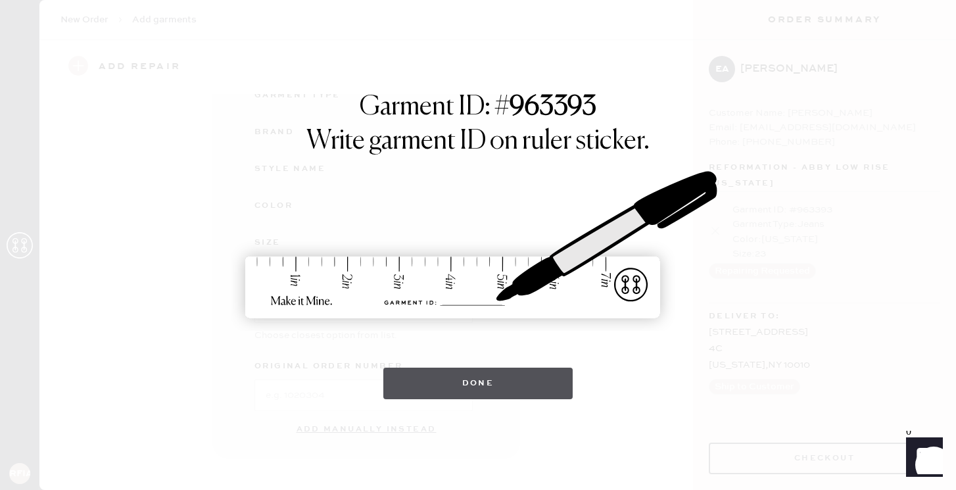 The image size is (956, 490). I want to click on h1: Garment ID: #, so click(478, 109).